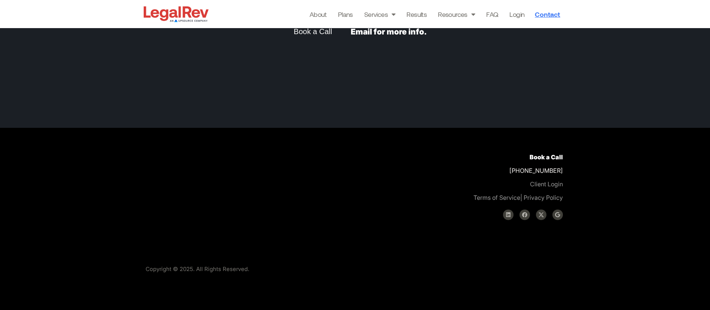  I want to click on span: Copyright © 2025. All Rights Reserved., so click(197, 268).